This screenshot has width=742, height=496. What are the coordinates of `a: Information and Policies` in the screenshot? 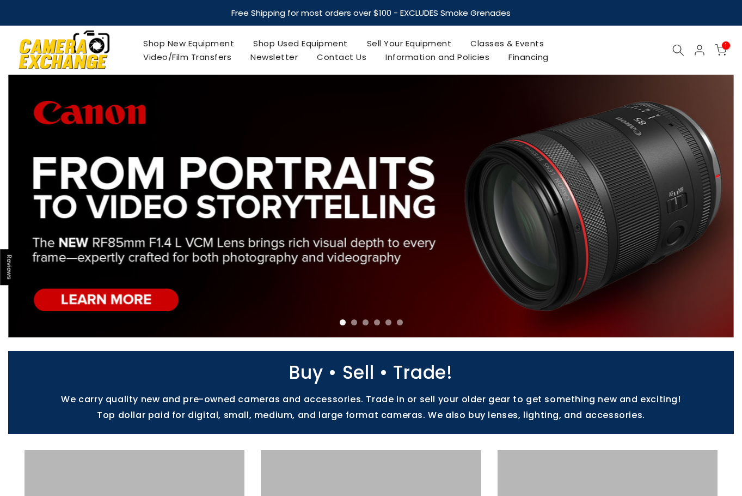 It's located at (438, 57).